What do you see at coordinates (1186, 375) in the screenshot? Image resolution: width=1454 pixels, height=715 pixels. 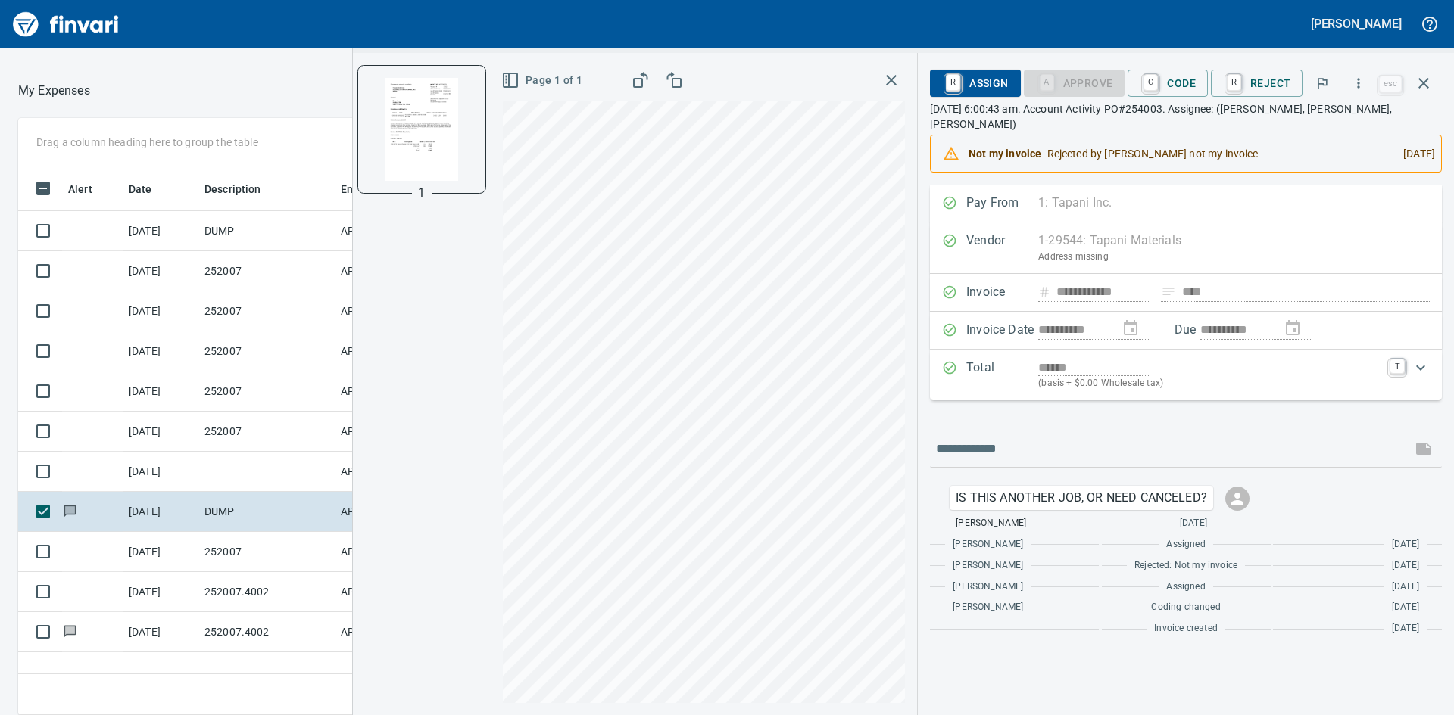 I see `div: Expand` at bounding box center [1186, 375].